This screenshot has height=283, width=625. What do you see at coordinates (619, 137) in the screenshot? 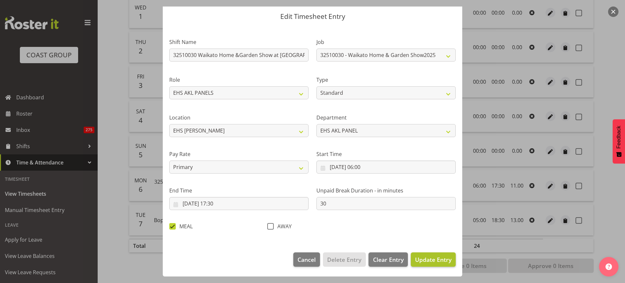
I see `span: Feedback` at bounding box center [619, 137].